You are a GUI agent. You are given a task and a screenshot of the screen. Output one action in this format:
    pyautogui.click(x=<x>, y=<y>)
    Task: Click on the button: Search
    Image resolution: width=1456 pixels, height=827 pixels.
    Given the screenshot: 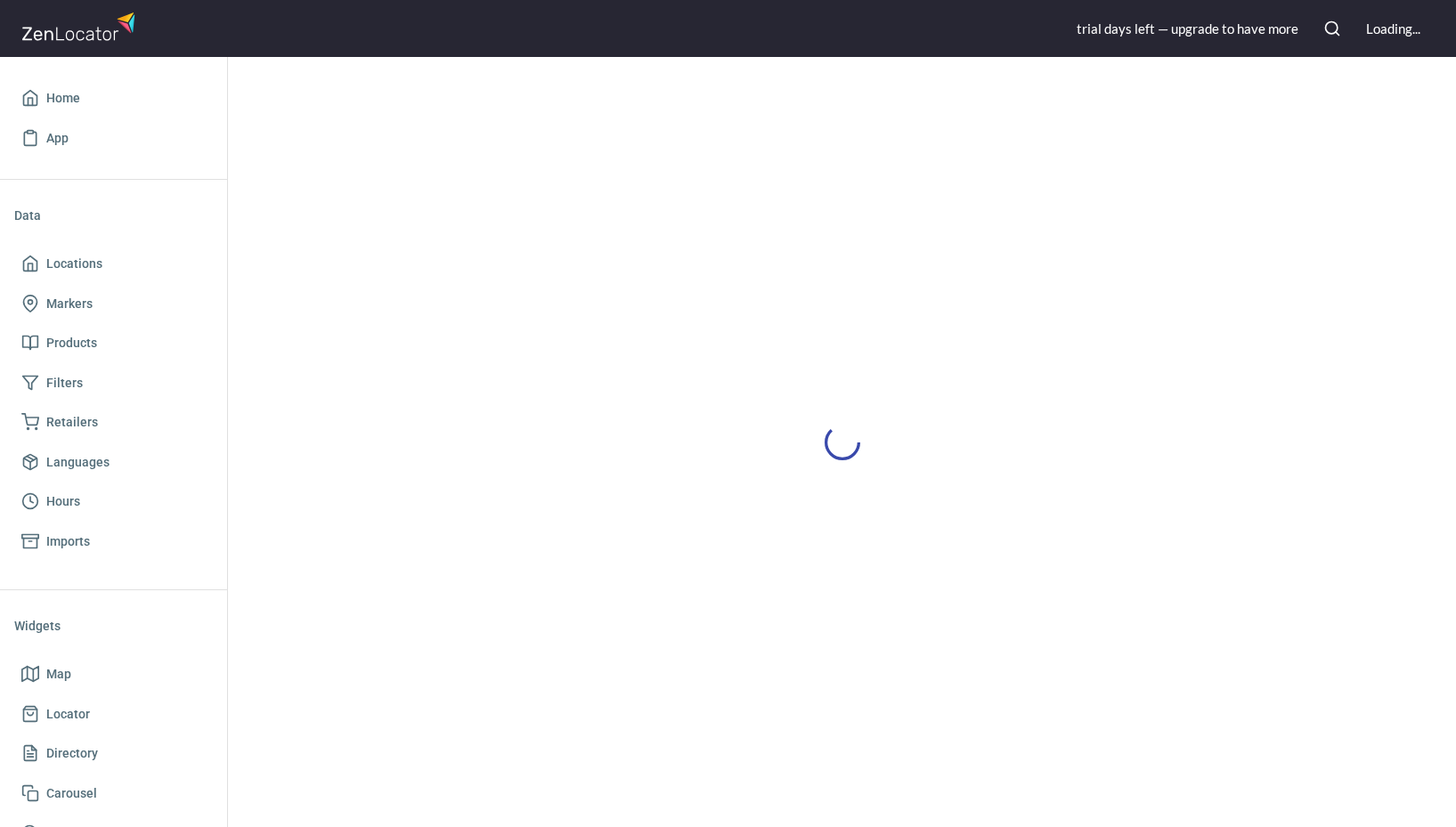 What is the action you would take?
    pyautogui.click(x=1332, y=28)
    